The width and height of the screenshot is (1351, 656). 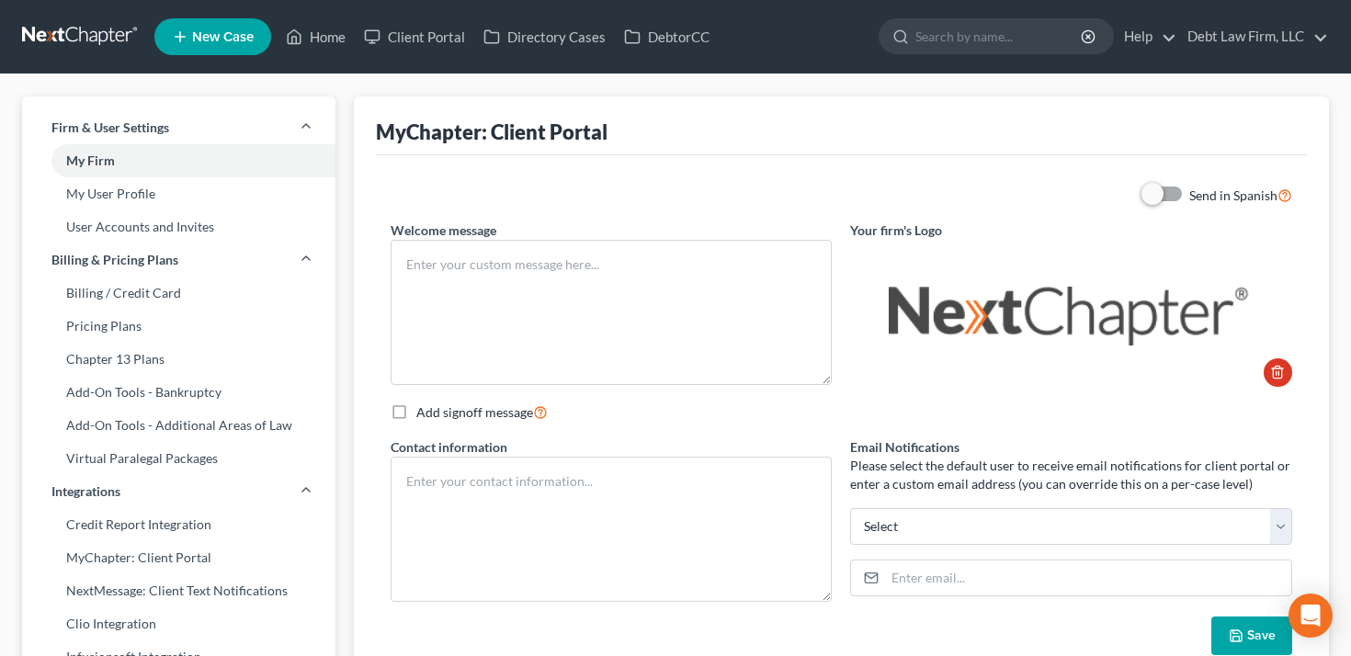 I want to click on a: Credit Report Integration, so click(x=178, y=525).